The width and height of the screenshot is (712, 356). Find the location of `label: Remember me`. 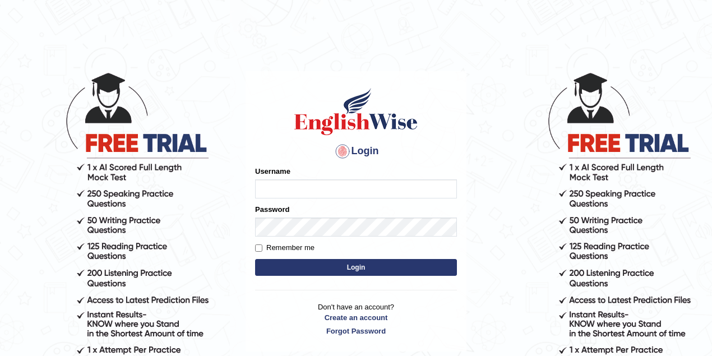

label: Remember me is located at coordinates (285, 248).